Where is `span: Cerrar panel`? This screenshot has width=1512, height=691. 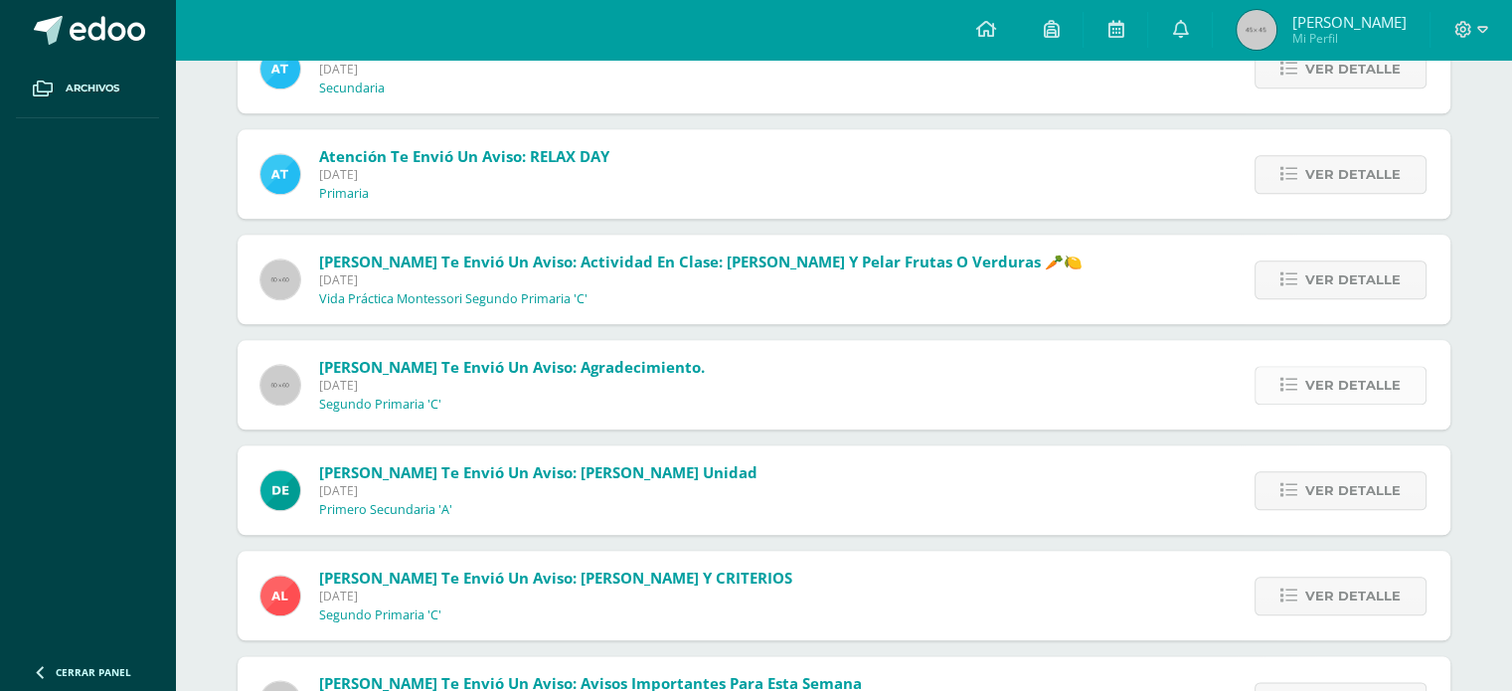
span: Cerrar panel is located at coordinates (93, 672).